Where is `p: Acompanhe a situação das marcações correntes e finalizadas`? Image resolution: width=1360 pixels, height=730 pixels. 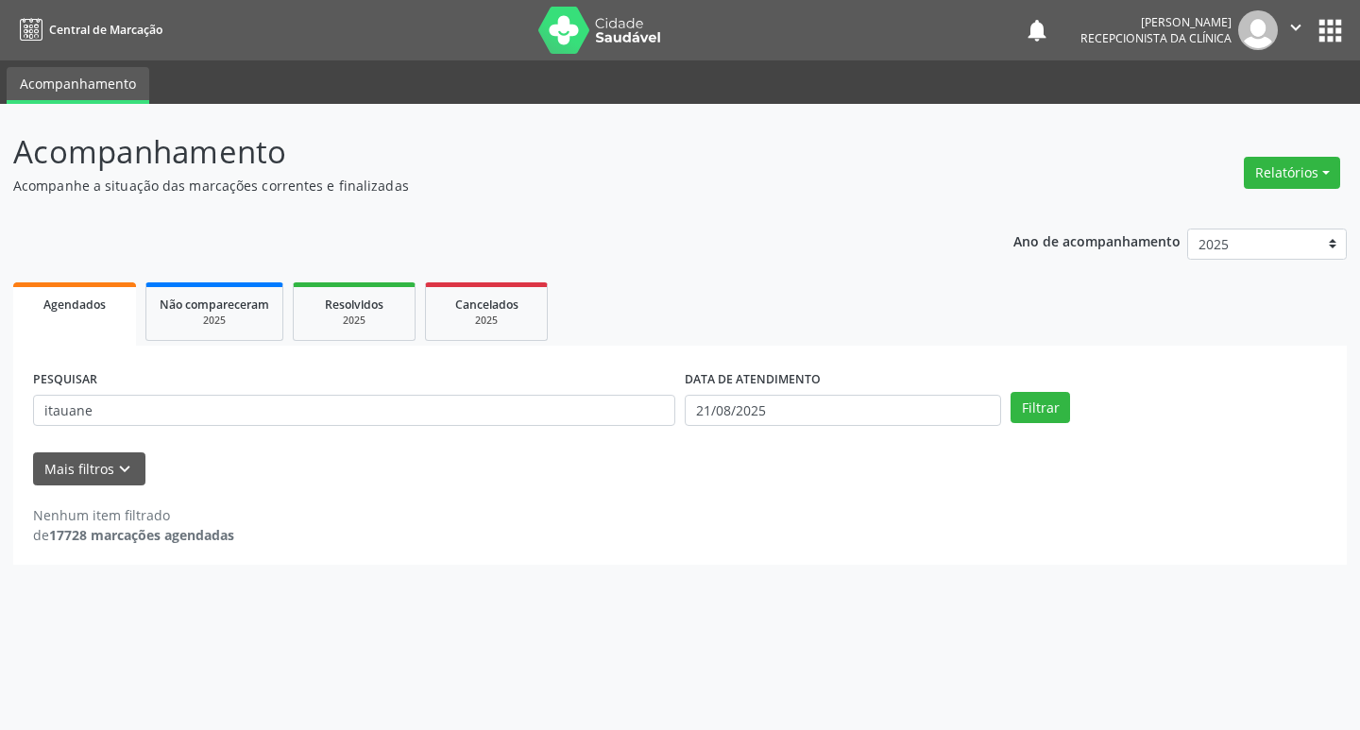
p: Acompanhe a situação das marcações correntes e finalizadas is located at coordinates (480, 185).